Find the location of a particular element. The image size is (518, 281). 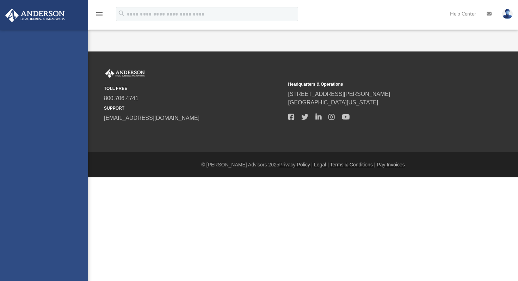

small: Headquarters & Operations is located at coordinates (378, 84).